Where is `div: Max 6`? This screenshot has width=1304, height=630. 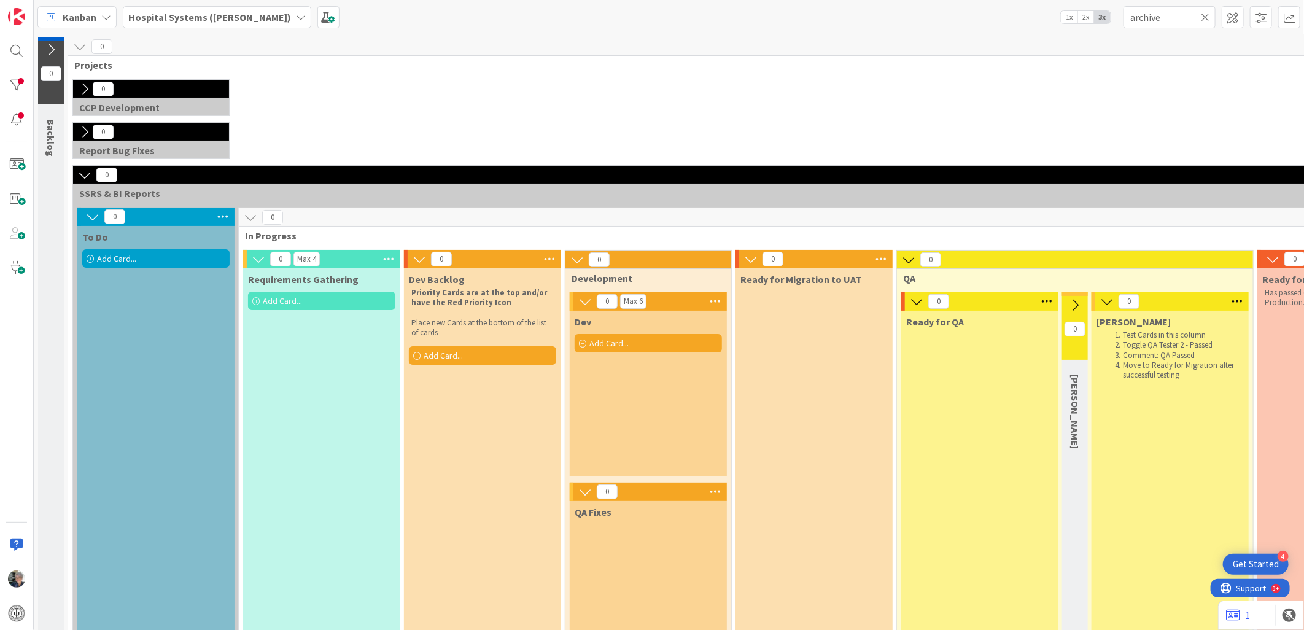
div: Max 6 is located at coordinates (633, 302).